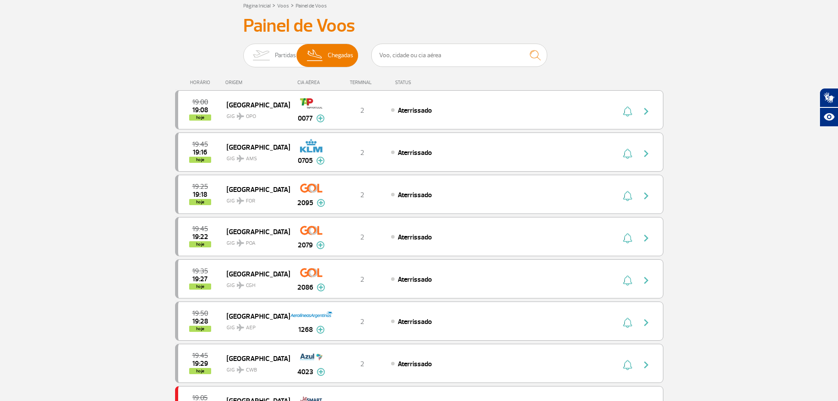 Image resolution: width=838 pixels, height=401 pixels. I want to click on span: 2079, so click(305, 245).